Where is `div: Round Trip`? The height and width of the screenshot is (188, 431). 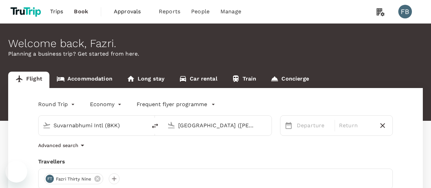 div: Round Trip is located at coordinates (57, 104).